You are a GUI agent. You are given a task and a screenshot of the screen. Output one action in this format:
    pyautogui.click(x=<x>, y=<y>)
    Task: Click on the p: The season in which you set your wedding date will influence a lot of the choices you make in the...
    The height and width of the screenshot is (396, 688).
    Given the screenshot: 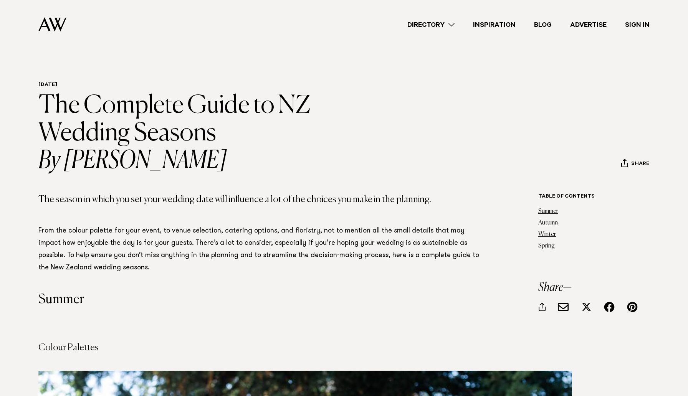 What is the action you would take?
    pyautogui.click(x=263, y=200)
    